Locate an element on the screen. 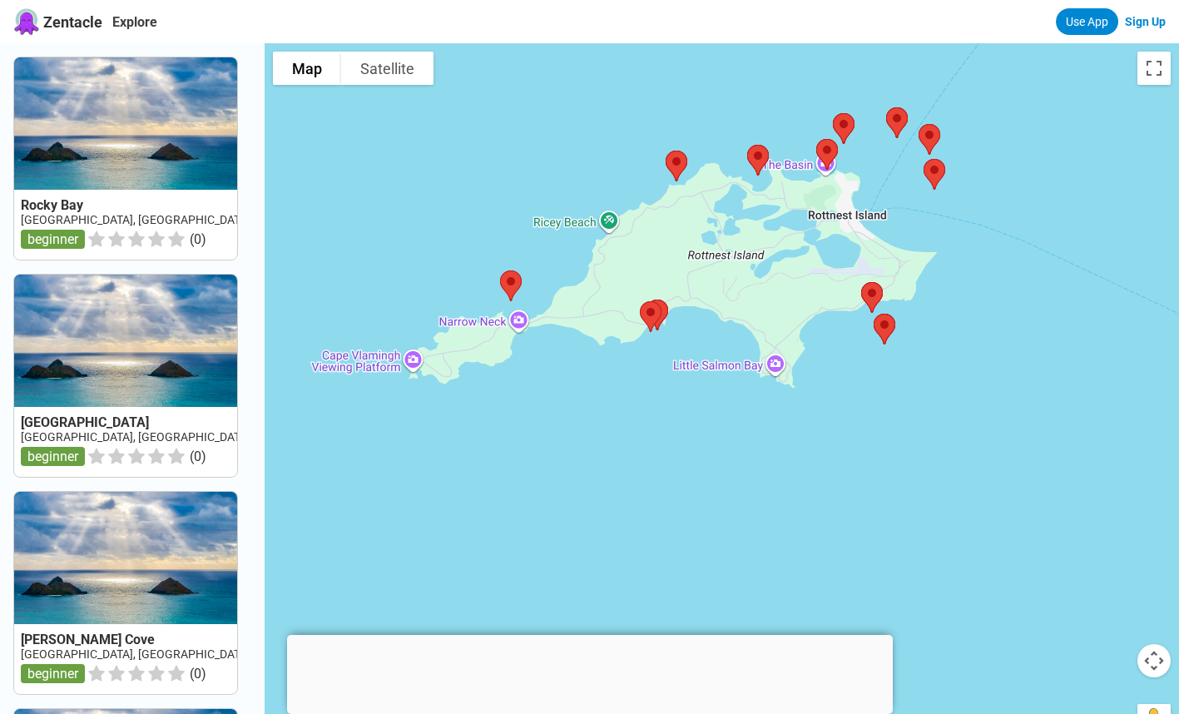  button: Toggle fullscreen view is located at coordinates (1154, 68).